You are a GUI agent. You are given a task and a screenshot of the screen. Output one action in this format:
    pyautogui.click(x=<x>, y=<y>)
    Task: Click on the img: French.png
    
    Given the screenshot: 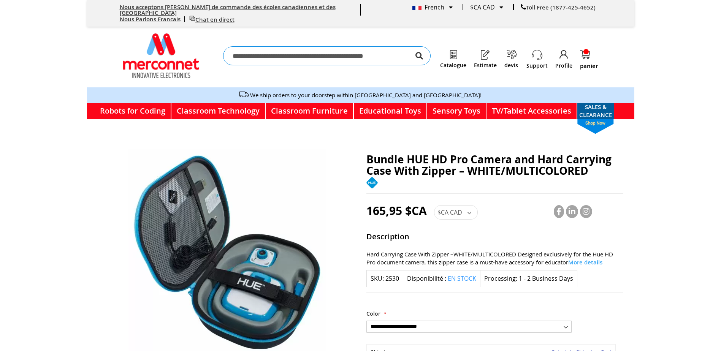 What is the action you would take?
    pyautogui.click(x=417, y=8)
    